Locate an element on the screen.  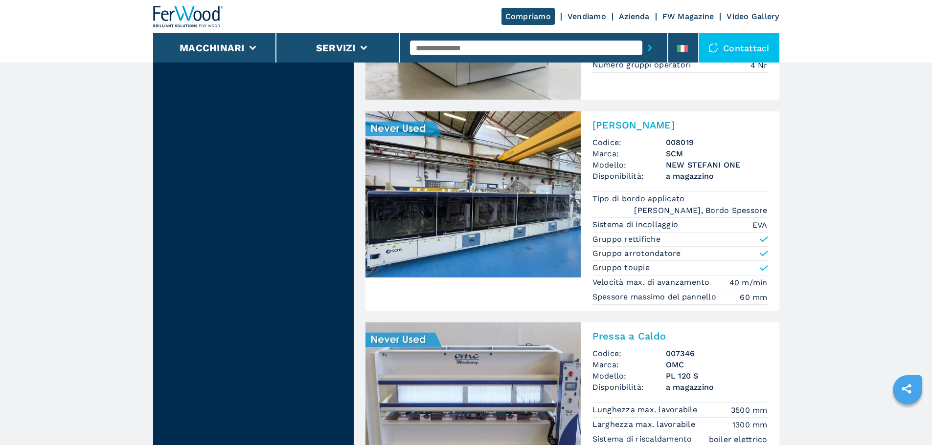
p: Larghezza max. lavorabile is located at coordinates (645, 425).